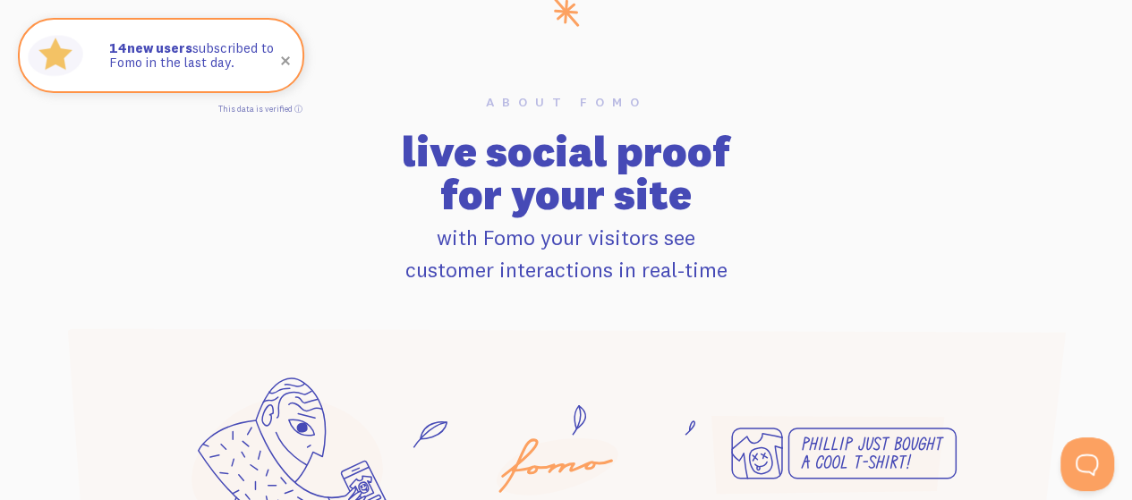 The image size is (1132, 500). What do you see at coordinates (567, 253) in the screenshot?
I see `p: with Fomo your visitors see customer interactions in real-time` at bounding box center [567, 253].